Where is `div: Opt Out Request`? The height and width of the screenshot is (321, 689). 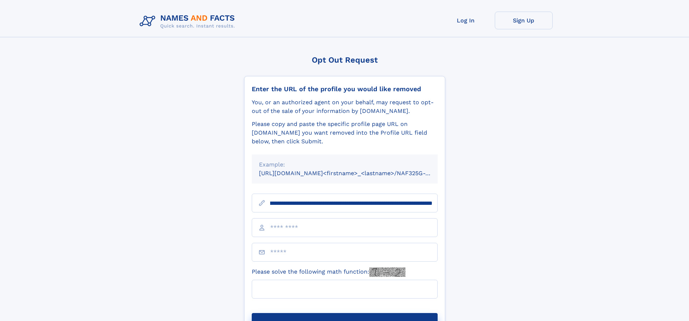 div: Opt Out Request is located at coordinates (345, 60).